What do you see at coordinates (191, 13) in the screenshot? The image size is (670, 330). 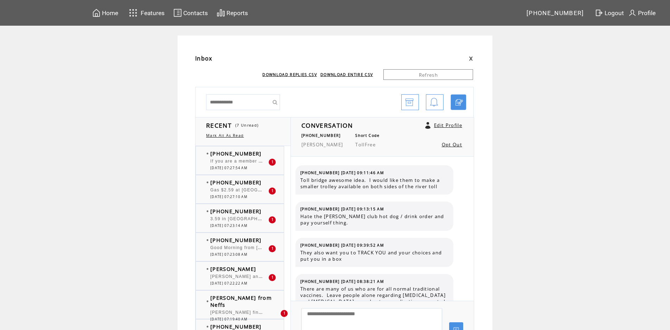 I see `a: Contacts` at bounding box center [191, 13].